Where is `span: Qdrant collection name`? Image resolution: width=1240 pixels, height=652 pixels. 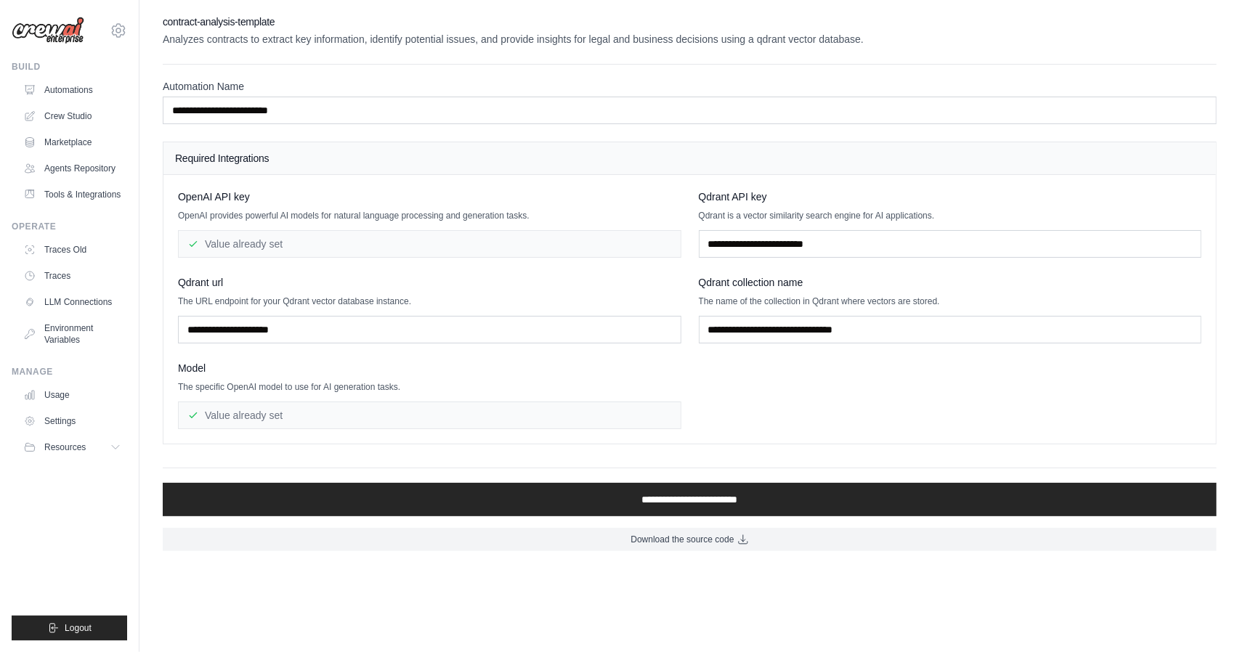 span: Qdrant collection name is located at coordinates (751, 282).